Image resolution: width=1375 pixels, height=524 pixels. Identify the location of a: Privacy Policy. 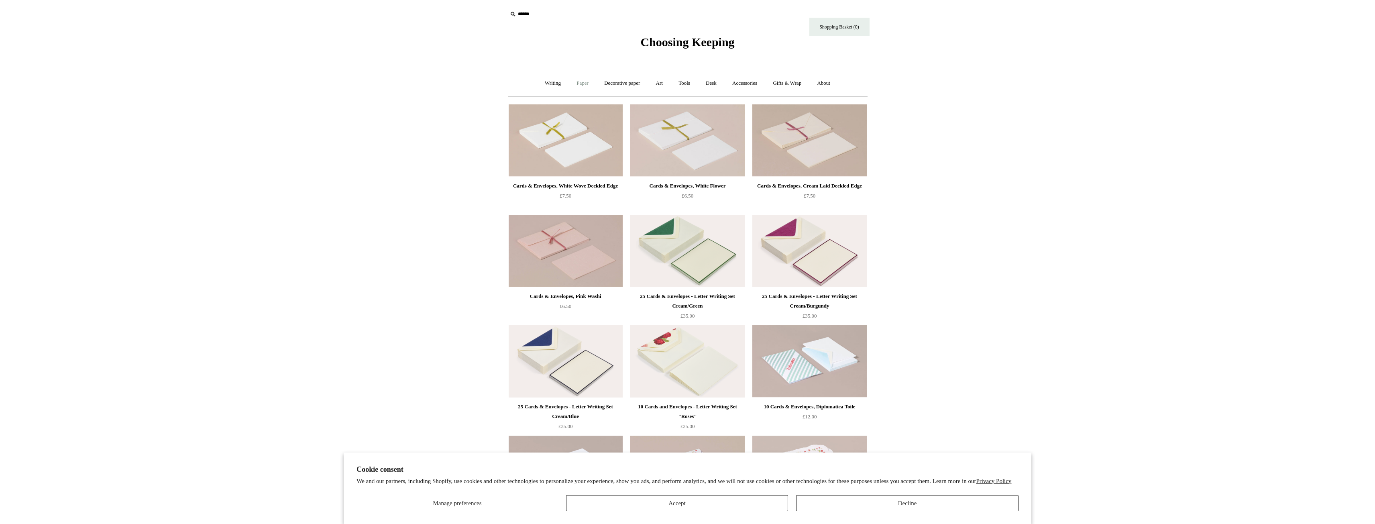
(994, 481).